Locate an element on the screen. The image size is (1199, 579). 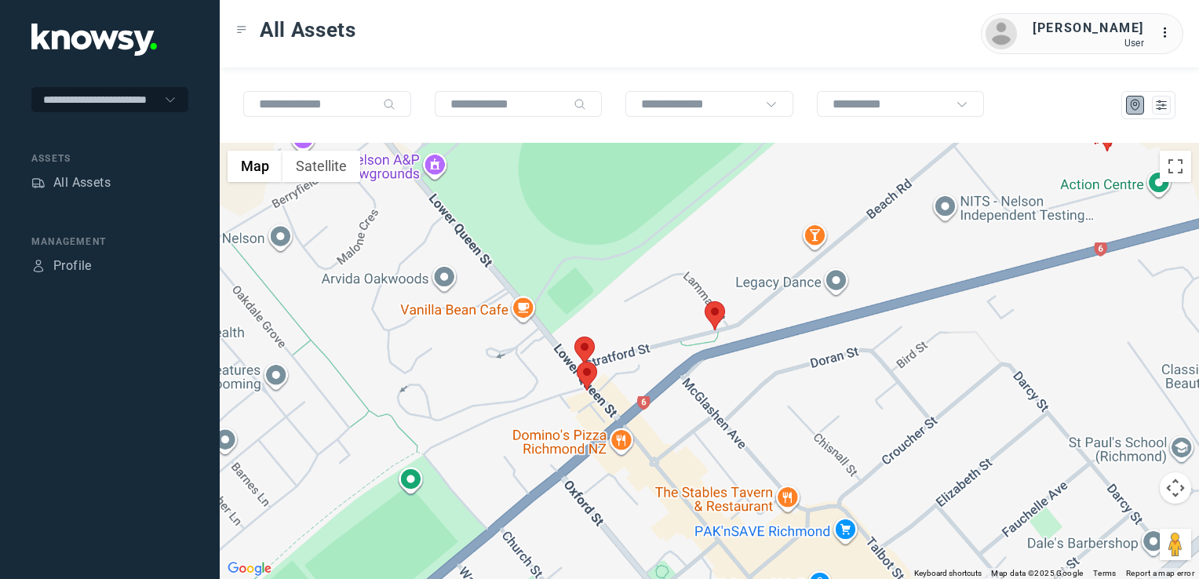
button: Show street map is located at coordinates (255, 166).